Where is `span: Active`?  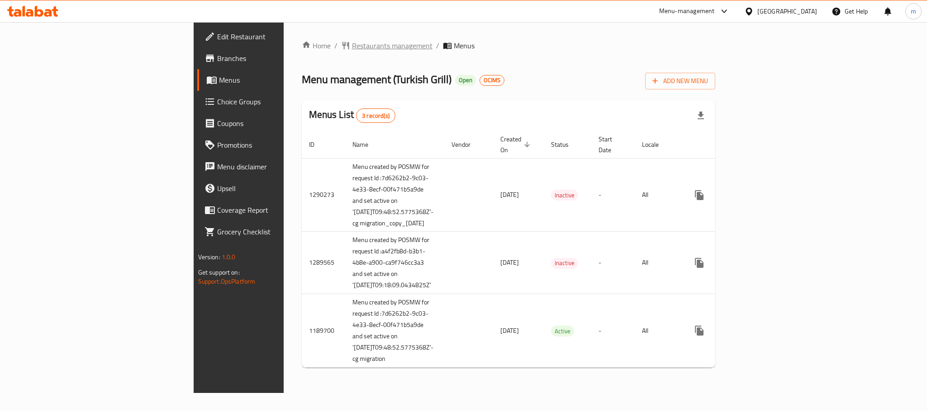 span: Active is located at coordinates (562, 331).